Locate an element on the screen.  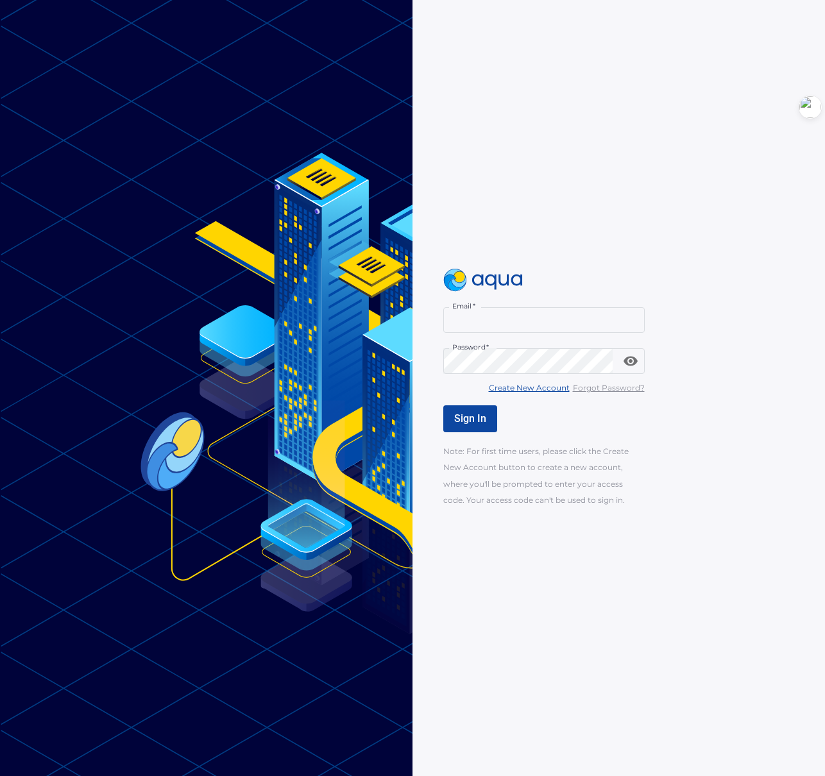
span: Sign In is located at coordinates (470, 418).